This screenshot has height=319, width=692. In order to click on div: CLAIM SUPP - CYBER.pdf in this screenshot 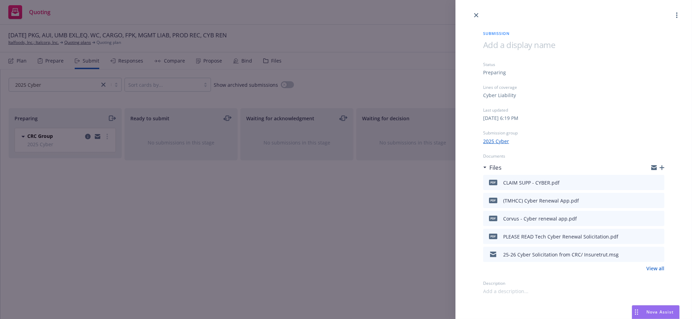, I will do `click(531, 183)`.